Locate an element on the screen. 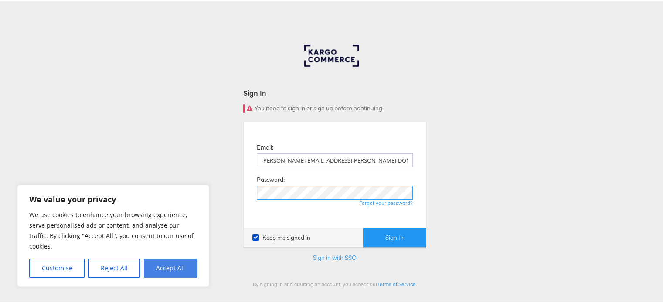 This screenshot has width=663, height=303. button: Reject All is located at coordinates (114, 267).